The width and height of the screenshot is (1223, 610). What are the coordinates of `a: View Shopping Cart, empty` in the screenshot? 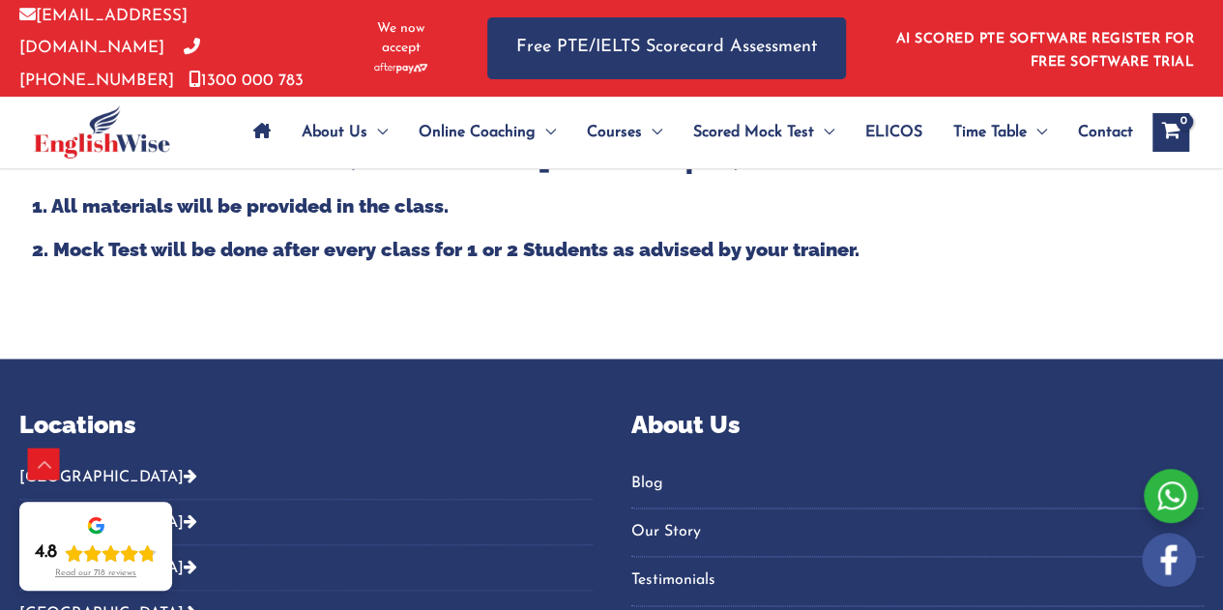 It's located at (1171, 132).